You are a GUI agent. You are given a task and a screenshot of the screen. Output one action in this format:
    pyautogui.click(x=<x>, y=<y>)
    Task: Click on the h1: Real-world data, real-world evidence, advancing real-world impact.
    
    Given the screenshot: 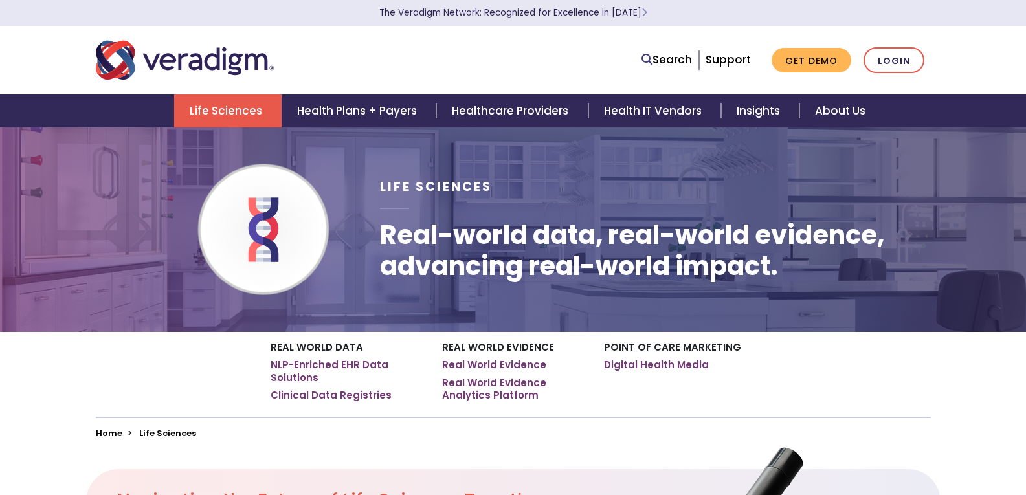 What is the action you would take?
    pyautogui.click(x=655, y=250)
    